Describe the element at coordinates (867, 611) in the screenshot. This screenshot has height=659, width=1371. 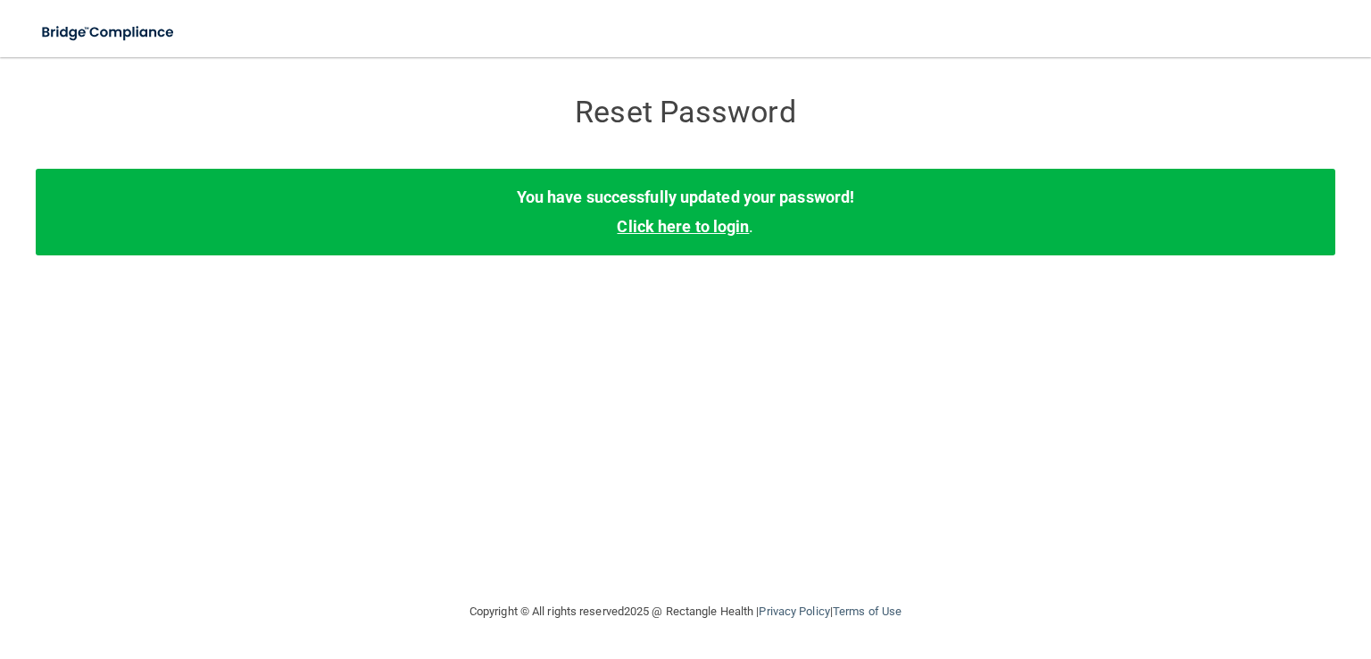
I see `a: Terms of Use` at that location.